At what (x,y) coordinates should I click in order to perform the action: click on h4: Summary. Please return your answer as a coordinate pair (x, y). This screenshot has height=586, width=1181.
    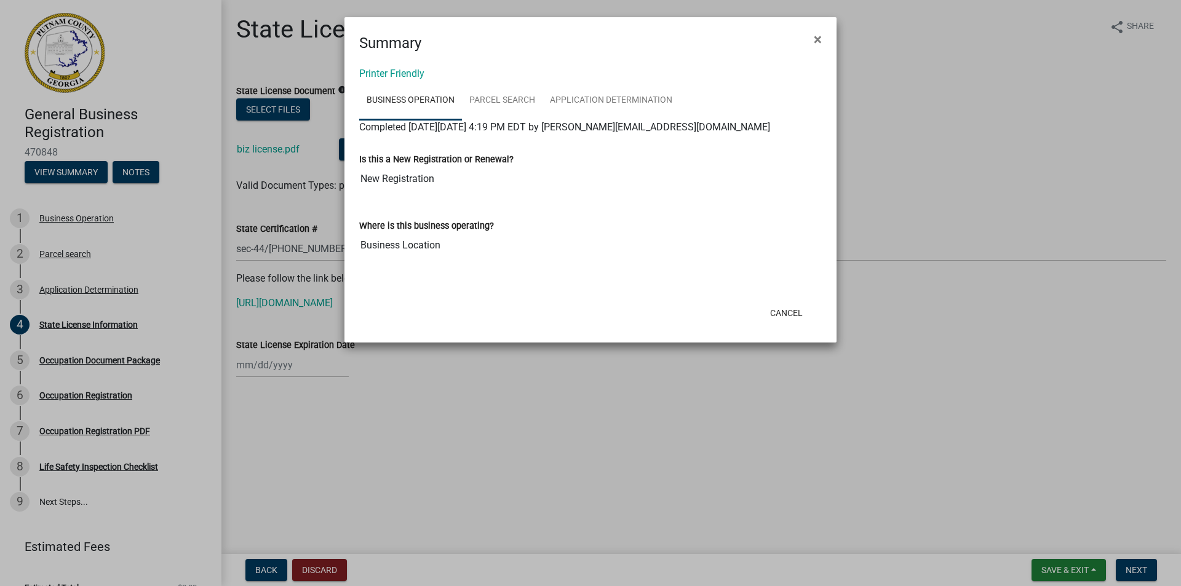
    Looking at the image, I should click on (390, 43).